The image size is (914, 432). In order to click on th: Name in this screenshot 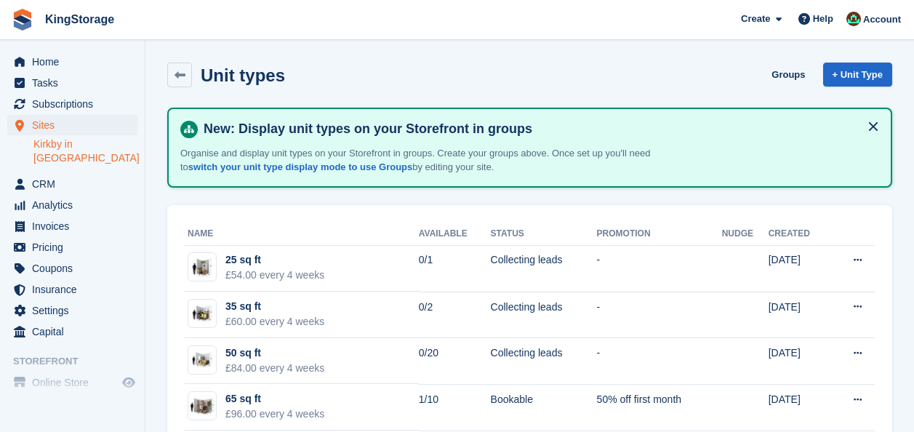, I will do `click(302, 234)`.